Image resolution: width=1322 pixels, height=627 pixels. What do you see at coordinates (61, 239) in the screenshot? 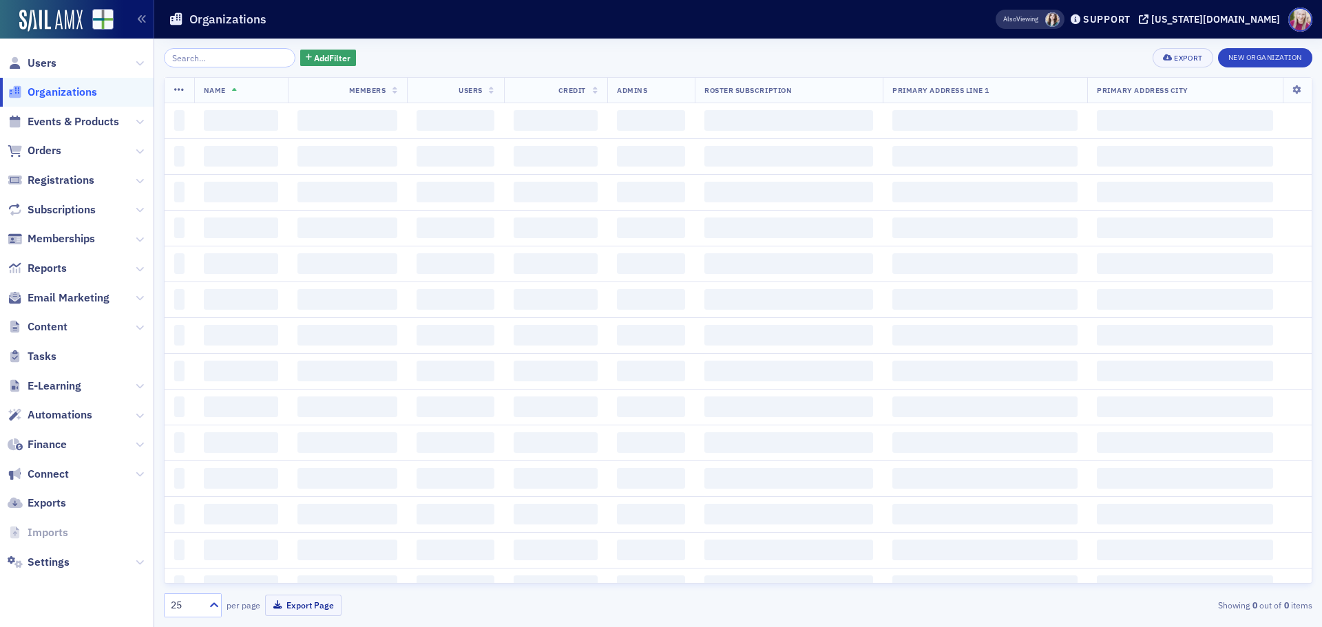
I see `span: Memberships` at bounding box center [61, 239].